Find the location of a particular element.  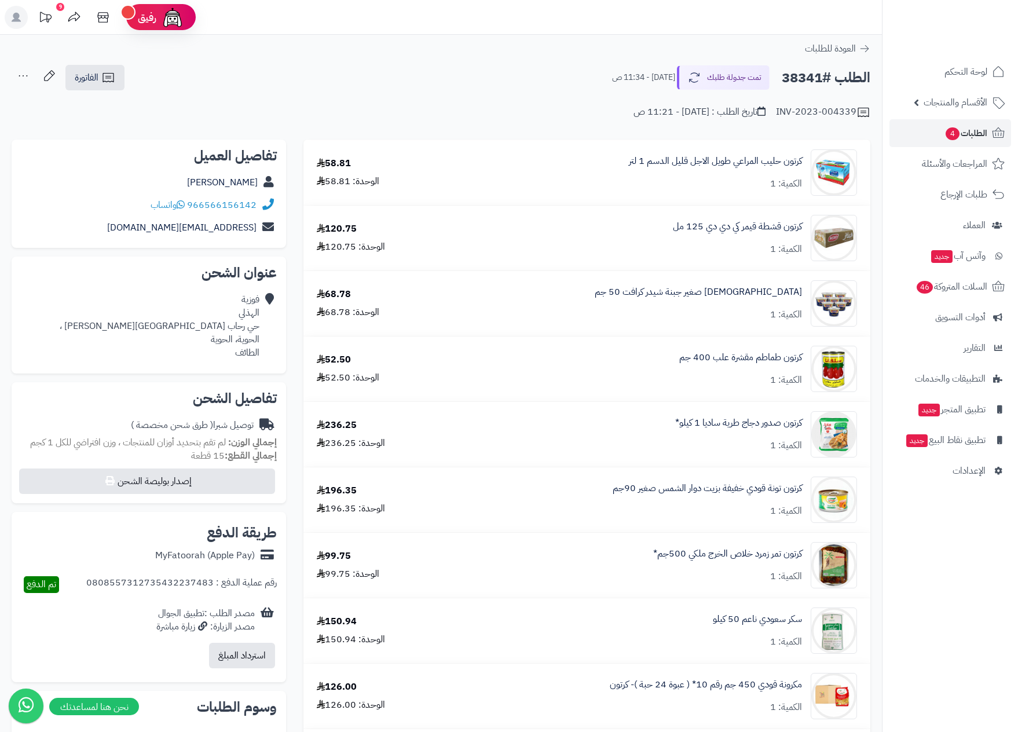

a: كرتون صدور دجاج طرية ساديا 1 كيلو* is located at coordinates (738, 423).